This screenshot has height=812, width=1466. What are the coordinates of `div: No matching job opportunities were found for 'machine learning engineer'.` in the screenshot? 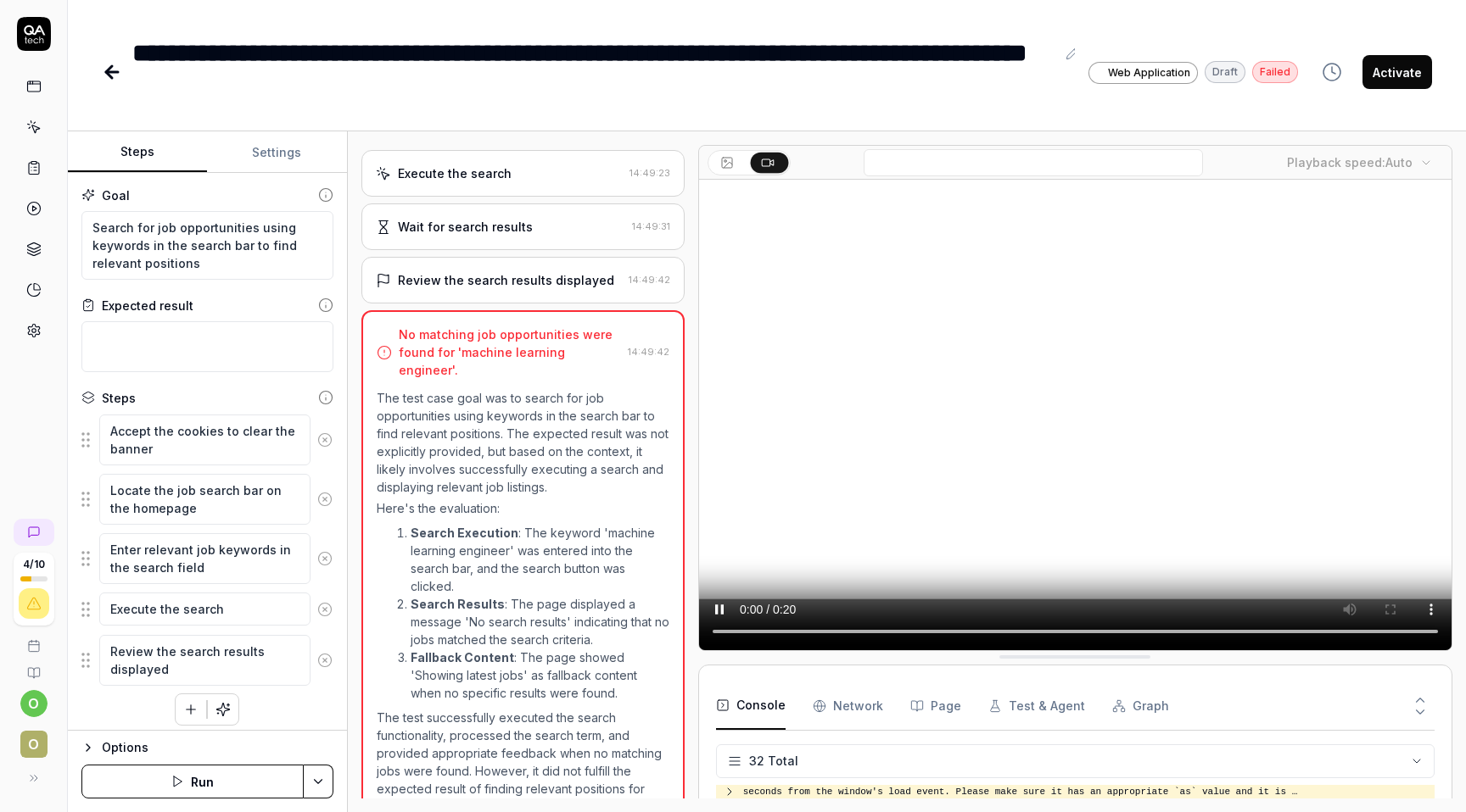 It's located at (510, 352).